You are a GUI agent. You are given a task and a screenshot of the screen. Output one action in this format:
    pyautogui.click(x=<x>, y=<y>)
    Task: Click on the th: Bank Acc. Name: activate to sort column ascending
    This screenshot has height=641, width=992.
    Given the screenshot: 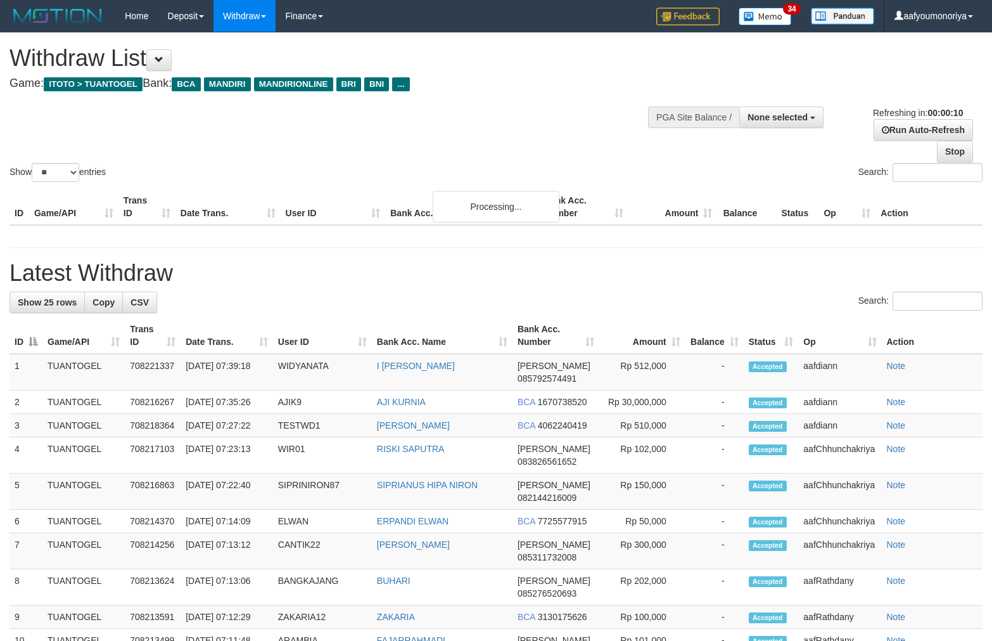 What is the action you would take?
    pyautogui.click(x=442, y=335)
    